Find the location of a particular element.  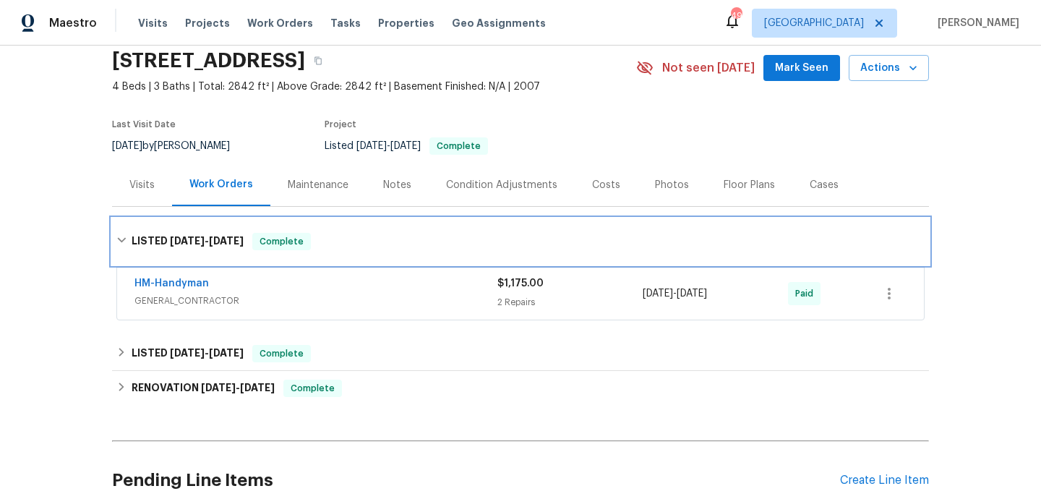

div: Maintenance is located at coordinates (318, 185).